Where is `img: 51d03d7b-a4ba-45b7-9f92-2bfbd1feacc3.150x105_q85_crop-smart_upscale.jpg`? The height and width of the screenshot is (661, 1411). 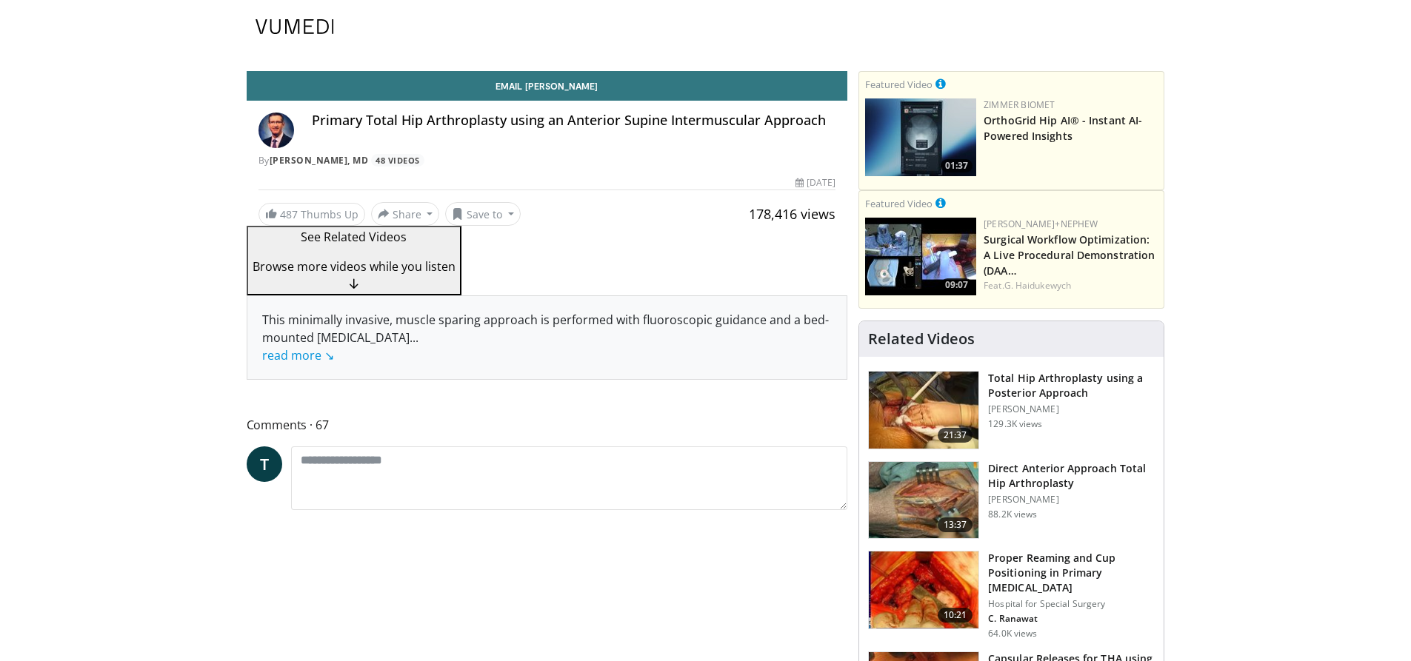
img: 51d03d7b-a4ba-45b7-9f92-2bfbd1feacc3.150x105_q85_crop-smart_upscale.jpg is located at coordinates (921, 137).